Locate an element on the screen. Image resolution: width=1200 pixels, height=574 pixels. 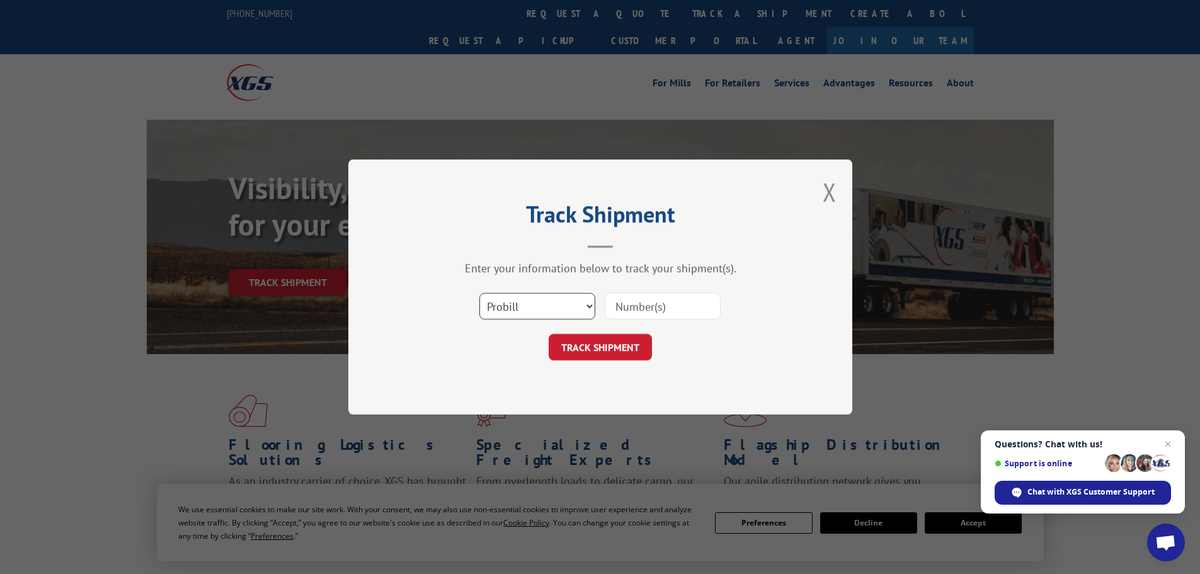
span: Questions? Chat with us! is located at coordinates (1083, 444).